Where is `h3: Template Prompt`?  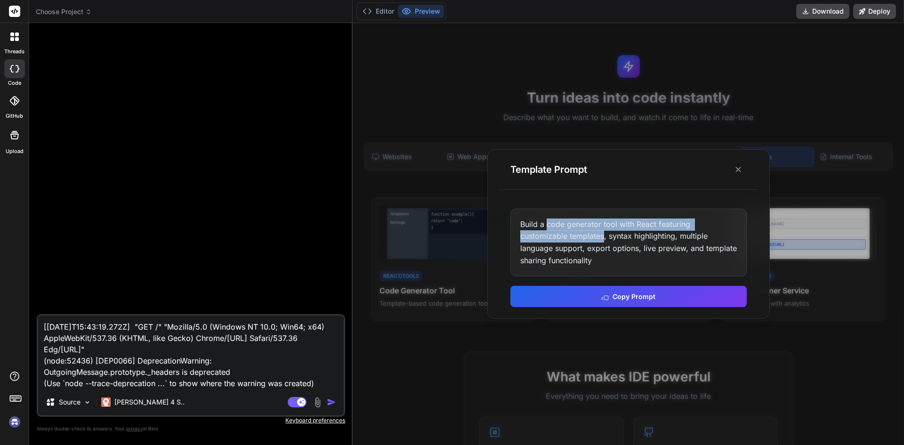 h3: Template Prompt is located at coordinates (548, 169).